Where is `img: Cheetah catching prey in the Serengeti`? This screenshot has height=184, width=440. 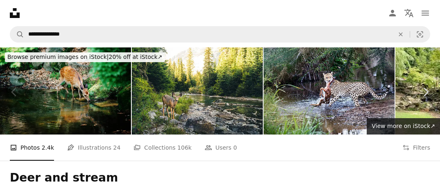 img: Cheetah catching prey in the Serengeti is located at coordinates (329, 91).